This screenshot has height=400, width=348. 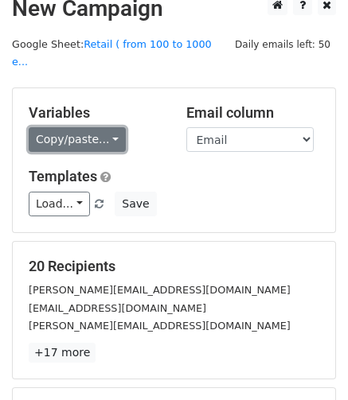 I want to click on div: Chat Widget, so click(x=308, y=362).